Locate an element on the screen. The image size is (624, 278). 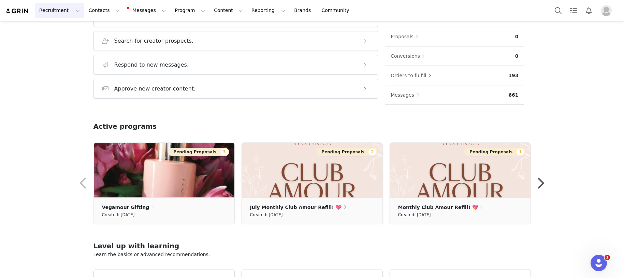
button: Pending Proposals3 is located at coordinates (199, 152).